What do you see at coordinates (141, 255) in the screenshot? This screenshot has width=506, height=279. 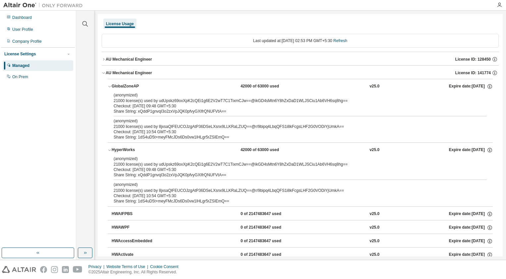 I see `div: HWActivate` at bounding box center [141, 255].